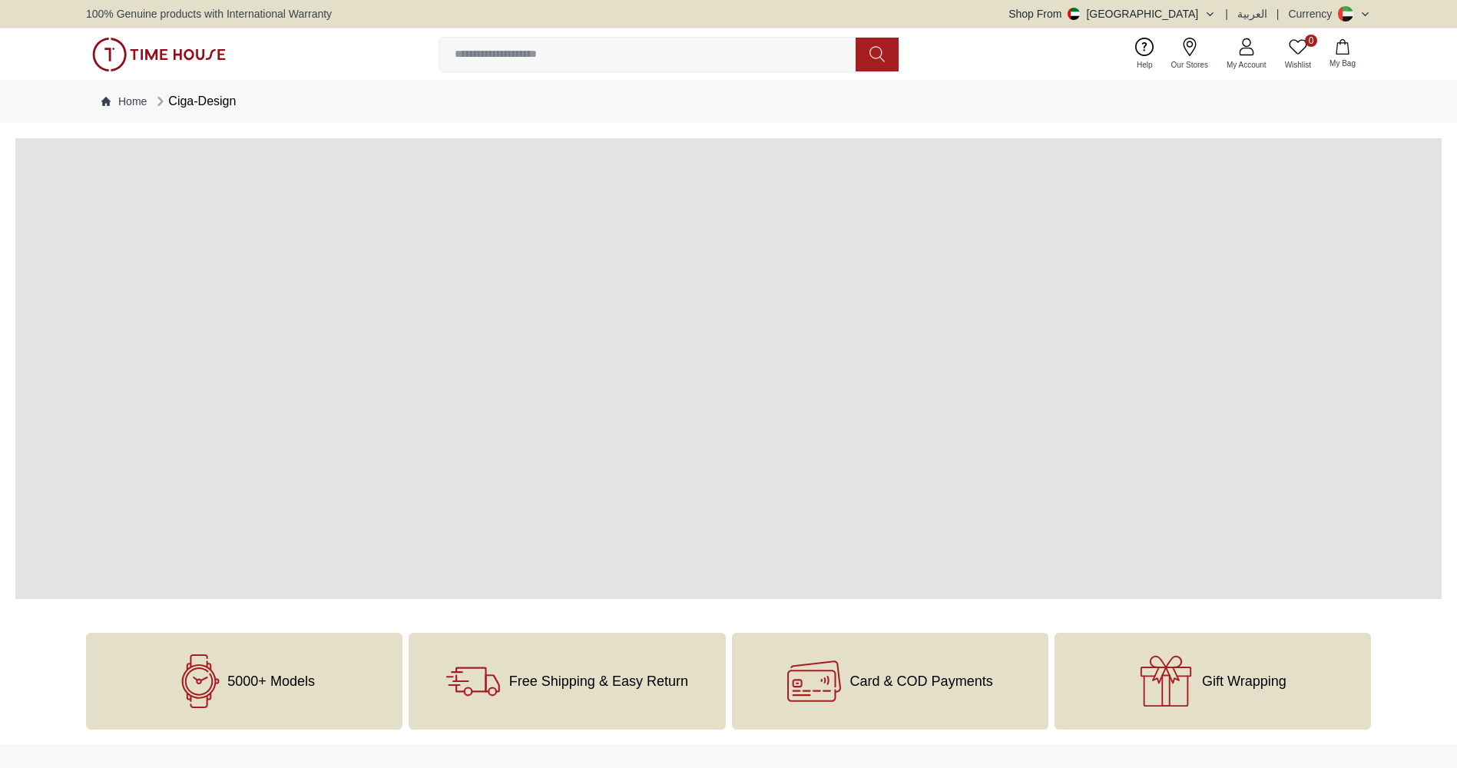  I want to click on div: Ciga-Design, so click(194, 101).